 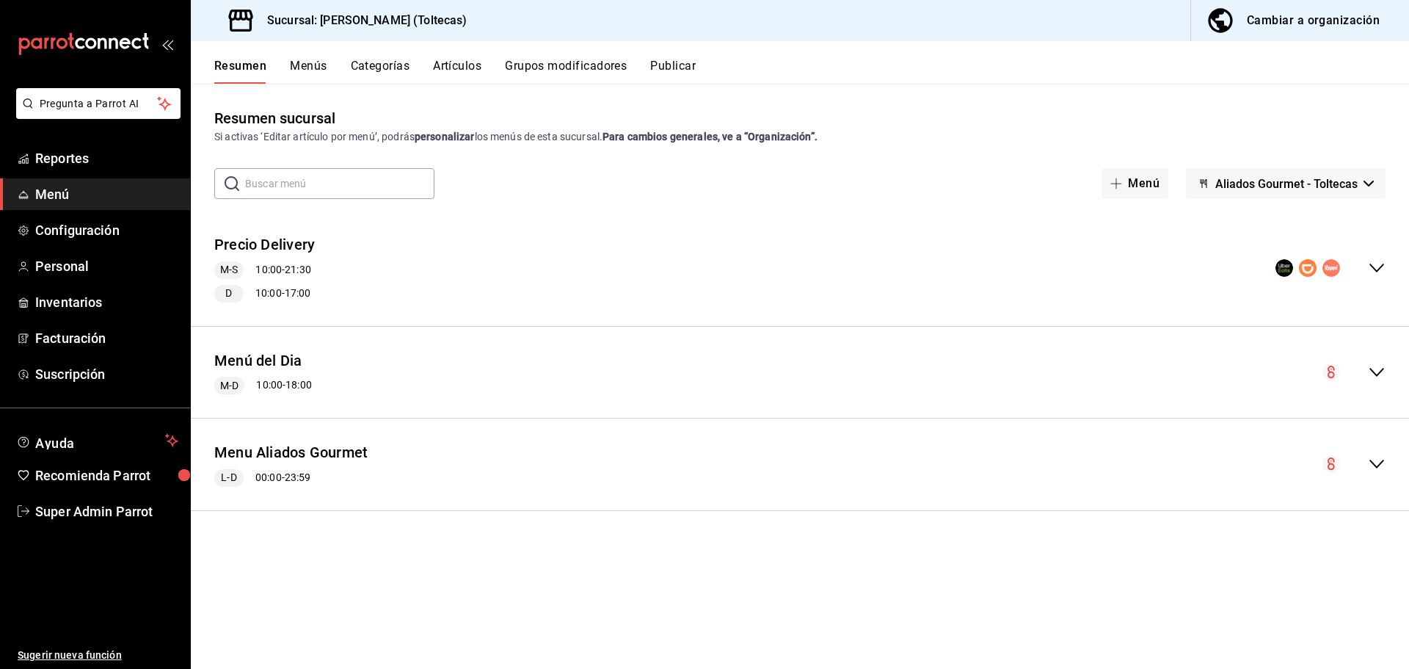 I want to click on span: L-D, so click(x=228, y=477).